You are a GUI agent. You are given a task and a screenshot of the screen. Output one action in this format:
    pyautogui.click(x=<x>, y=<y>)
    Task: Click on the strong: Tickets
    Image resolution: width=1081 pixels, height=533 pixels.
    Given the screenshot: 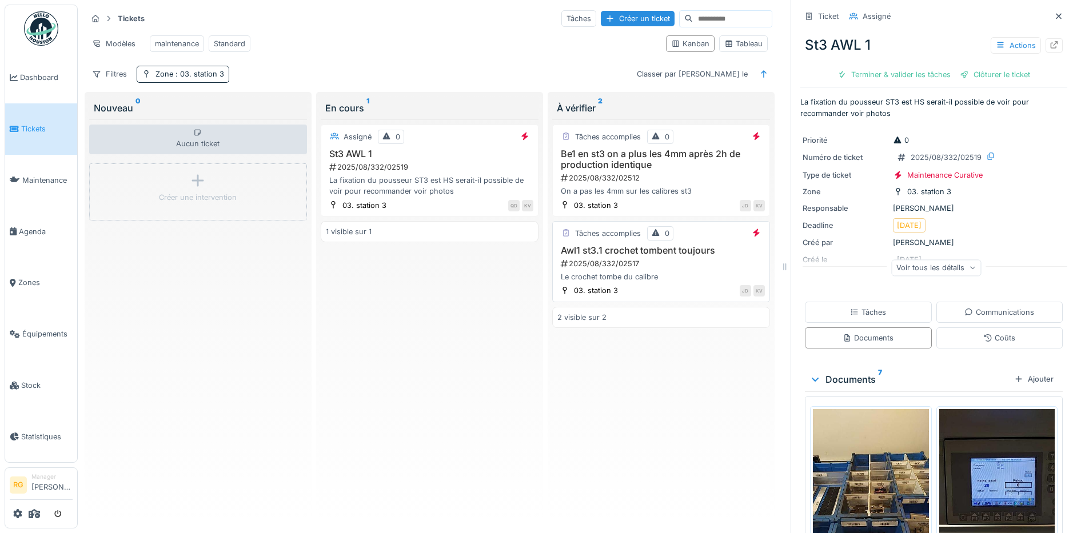 What is the action you would take?
    pyautogui.click(x=131, y=18)
    